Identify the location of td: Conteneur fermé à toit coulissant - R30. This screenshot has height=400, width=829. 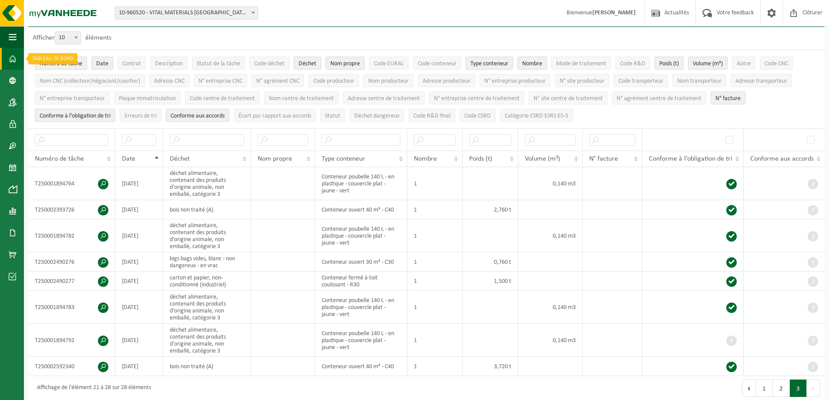
(361, 281).